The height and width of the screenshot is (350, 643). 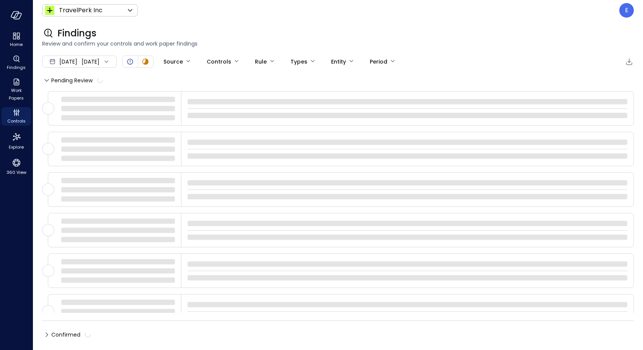 I want to click on div: 360 View, so click(x=16, y=167).